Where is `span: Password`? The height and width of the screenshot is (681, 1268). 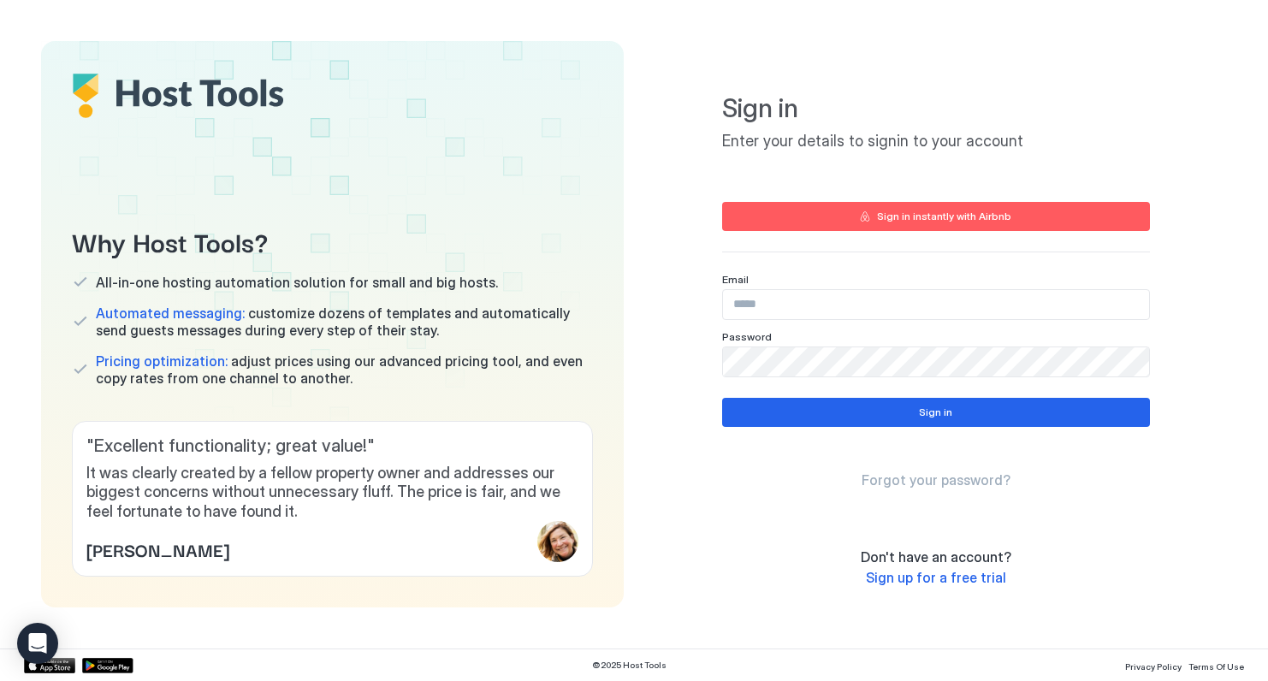
span: Password is located at coordinates (747, 336).